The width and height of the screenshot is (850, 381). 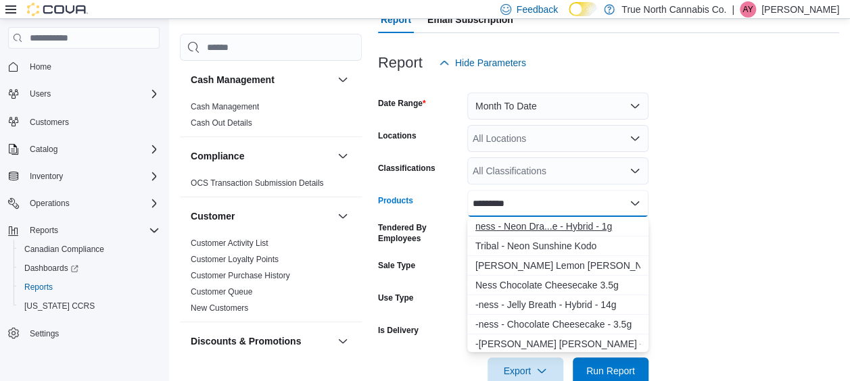 I want to click on span: AY, so click(x=747, y=9).